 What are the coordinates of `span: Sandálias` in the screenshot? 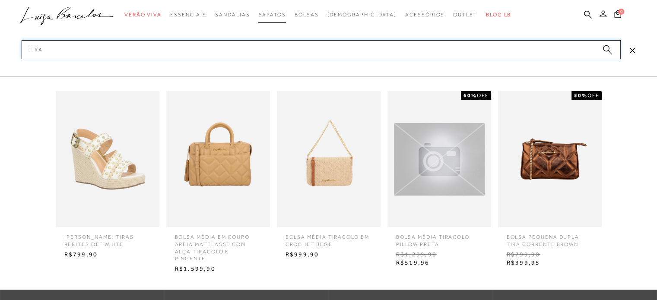 It's located at (232, 15).